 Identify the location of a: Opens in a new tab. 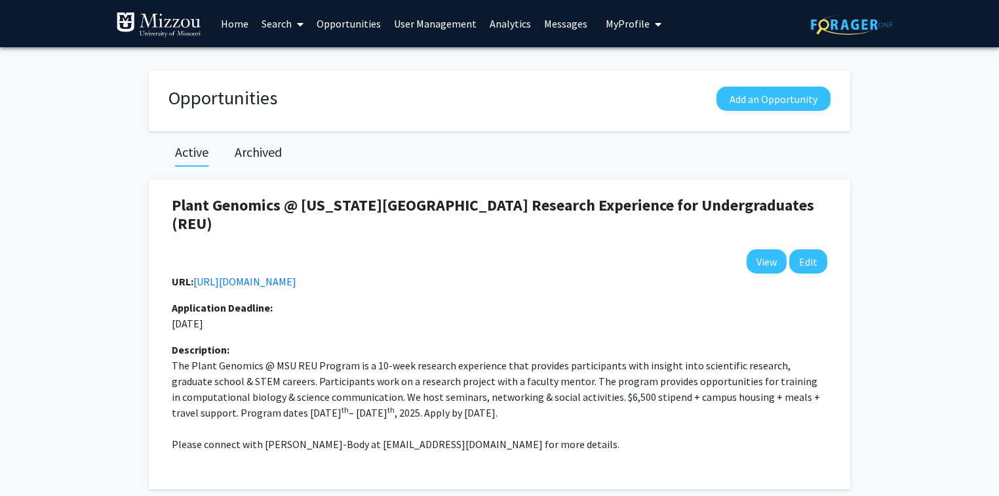
(245, 281).